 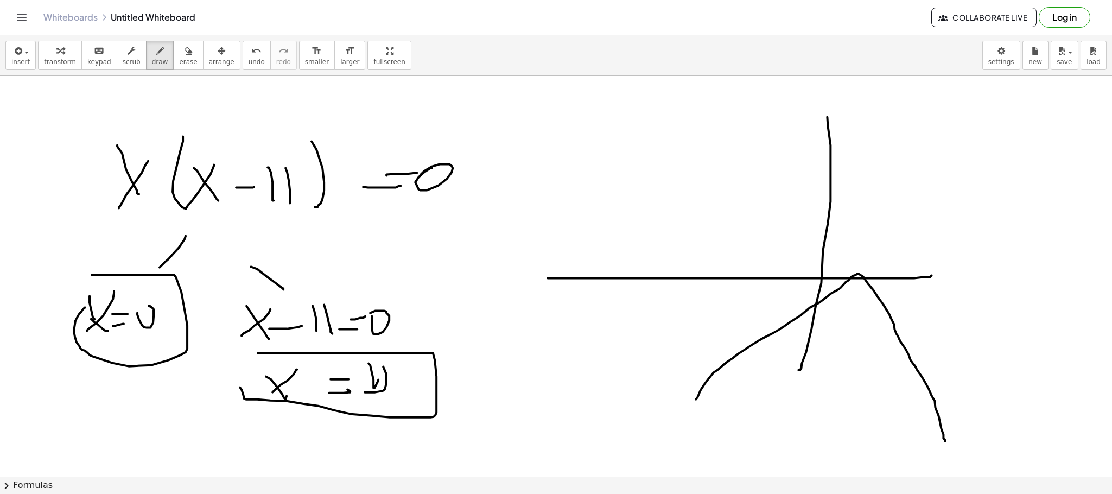 I want to click on span: settings, so click(x=1002, y=62).